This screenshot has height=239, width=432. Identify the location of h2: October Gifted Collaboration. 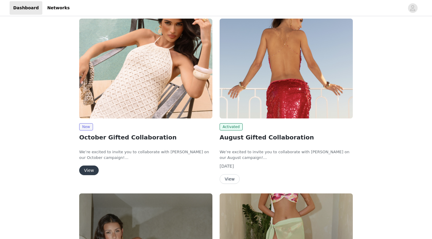
(146, 138).